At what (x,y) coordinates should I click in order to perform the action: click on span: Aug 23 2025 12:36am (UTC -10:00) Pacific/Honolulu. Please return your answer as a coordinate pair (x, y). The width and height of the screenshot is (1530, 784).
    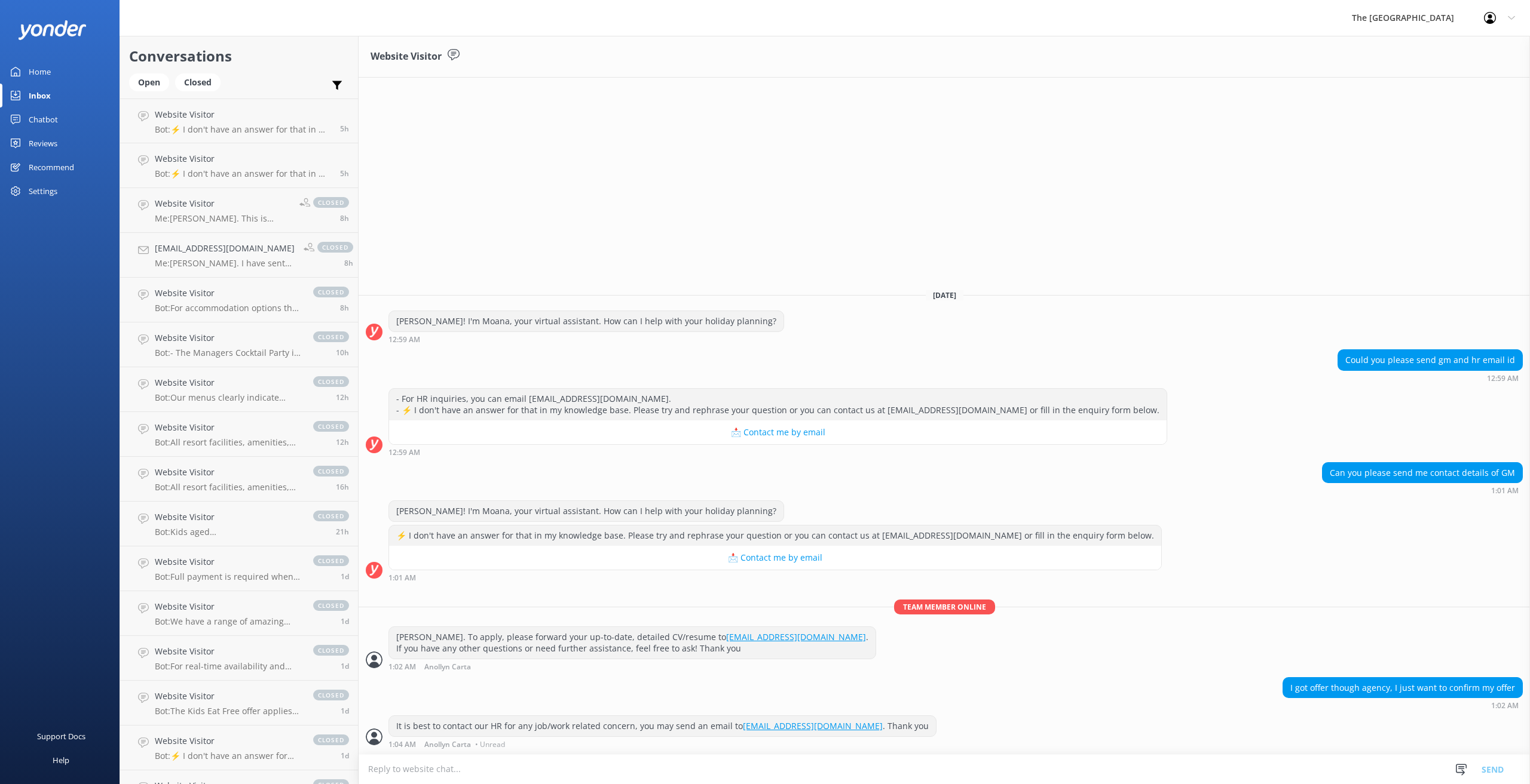
    Looking at the image, I should click on (344, 577).